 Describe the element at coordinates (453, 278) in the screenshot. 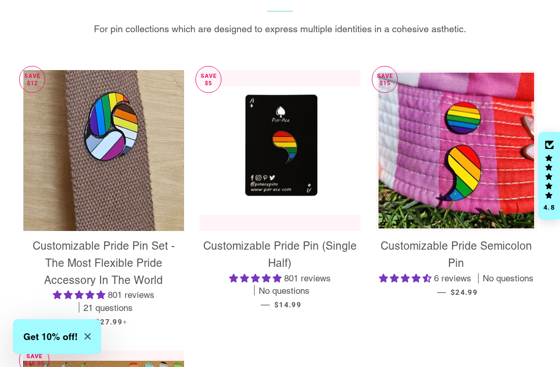

I see `span: 6 reviews` at that location.